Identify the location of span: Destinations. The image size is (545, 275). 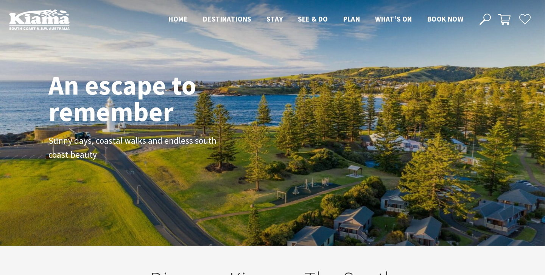
(227, 19).